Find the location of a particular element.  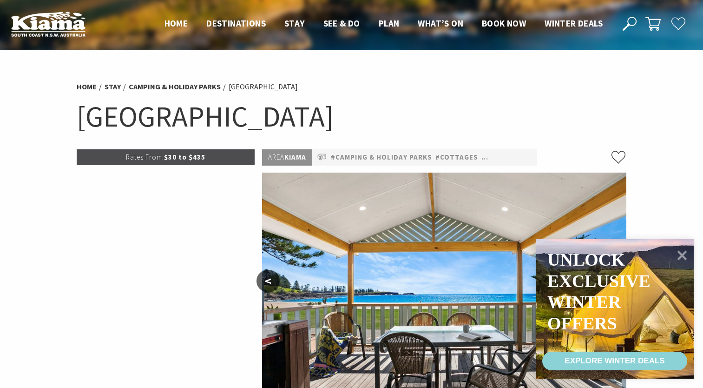

span: Winter Deals is located at coordinates (574, 23).